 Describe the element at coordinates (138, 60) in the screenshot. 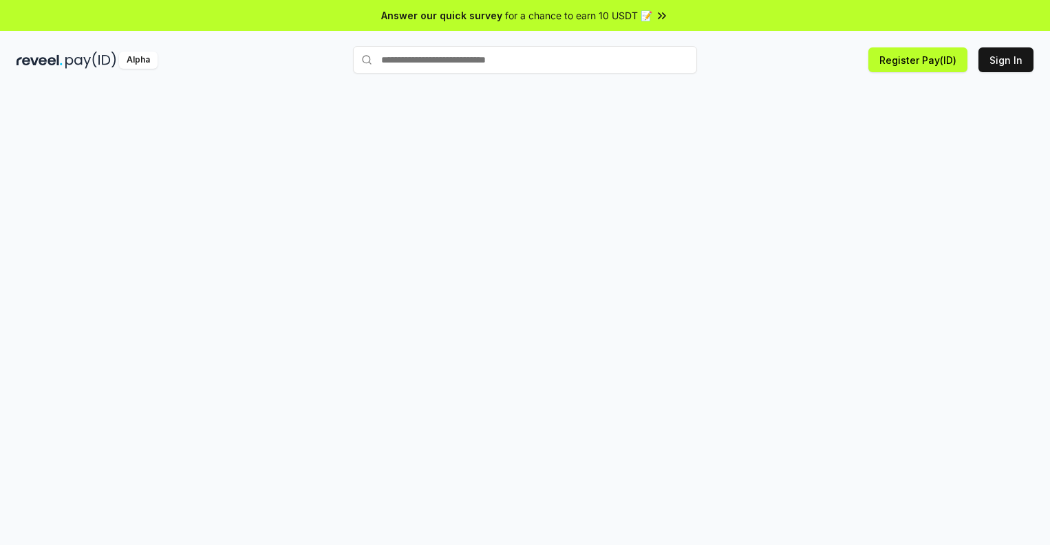

I see `div: Alpha` at that location.